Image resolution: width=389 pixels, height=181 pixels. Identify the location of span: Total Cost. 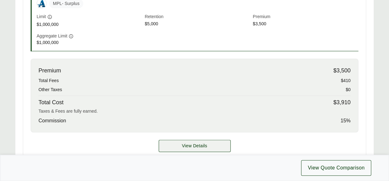
(51, 103).